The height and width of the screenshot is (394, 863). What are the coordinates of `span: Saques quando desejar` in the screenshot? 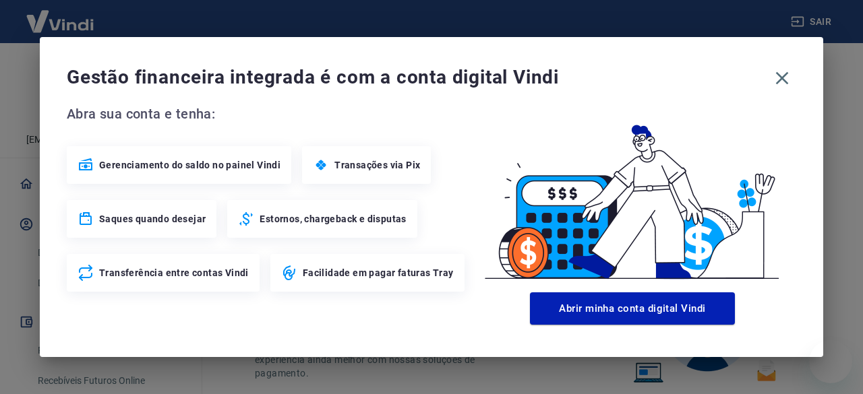 It's located at (152, 219).